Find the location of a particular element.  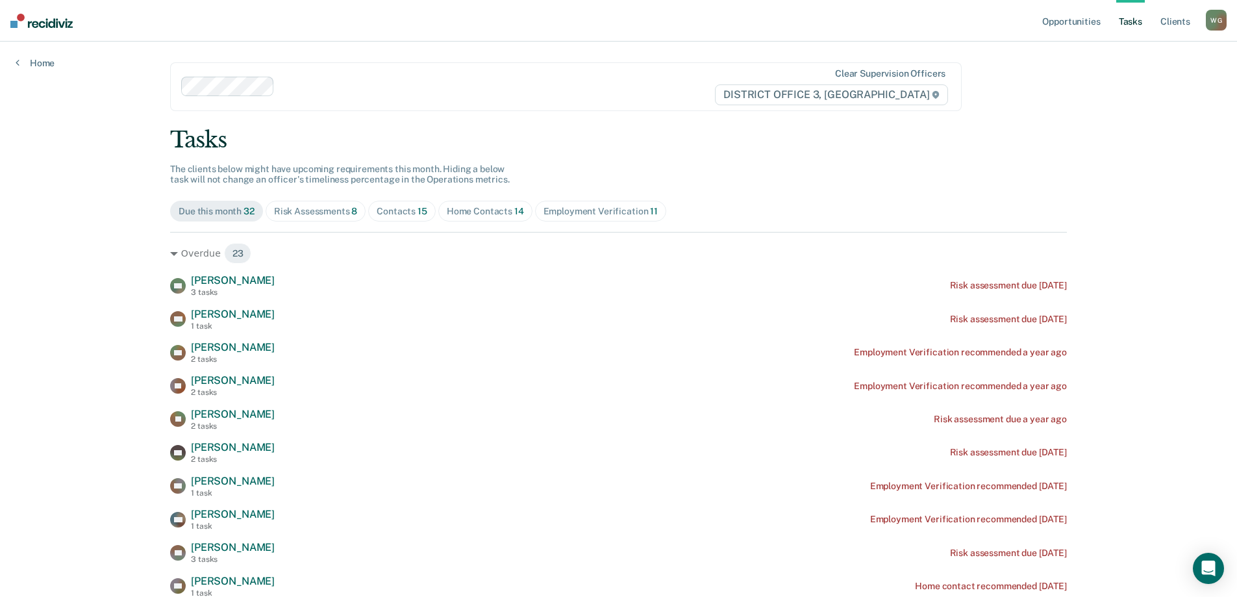

a: Home is located at coordinates (35, 63).